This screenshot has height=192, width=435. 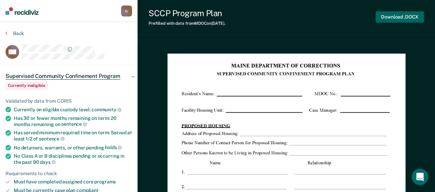 I want to click on span: days, so click(x=47, y=162).